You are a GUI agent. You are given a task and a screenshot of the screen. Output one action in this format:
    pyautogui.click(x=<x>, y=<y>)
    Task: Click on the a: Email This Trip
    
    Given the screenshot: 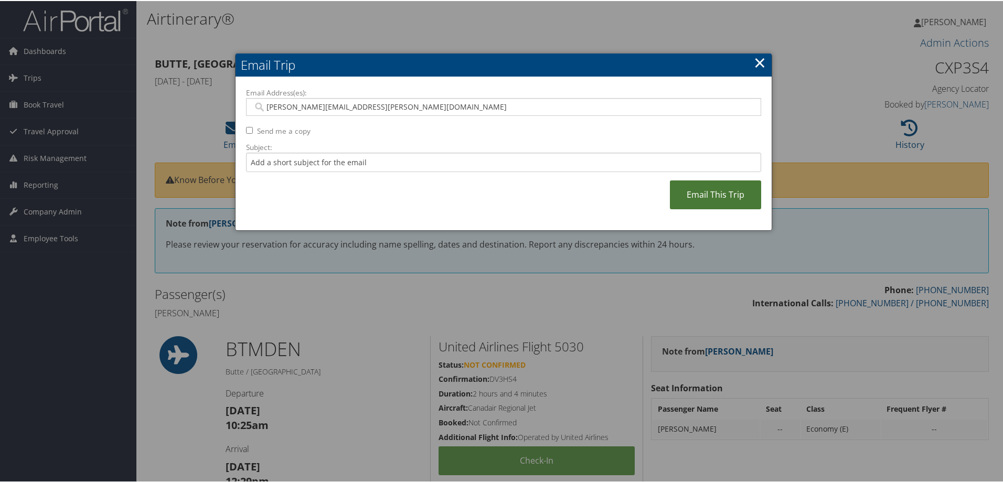 What is the action you would take?
    pyautogui.click(x=716, y=194)
    